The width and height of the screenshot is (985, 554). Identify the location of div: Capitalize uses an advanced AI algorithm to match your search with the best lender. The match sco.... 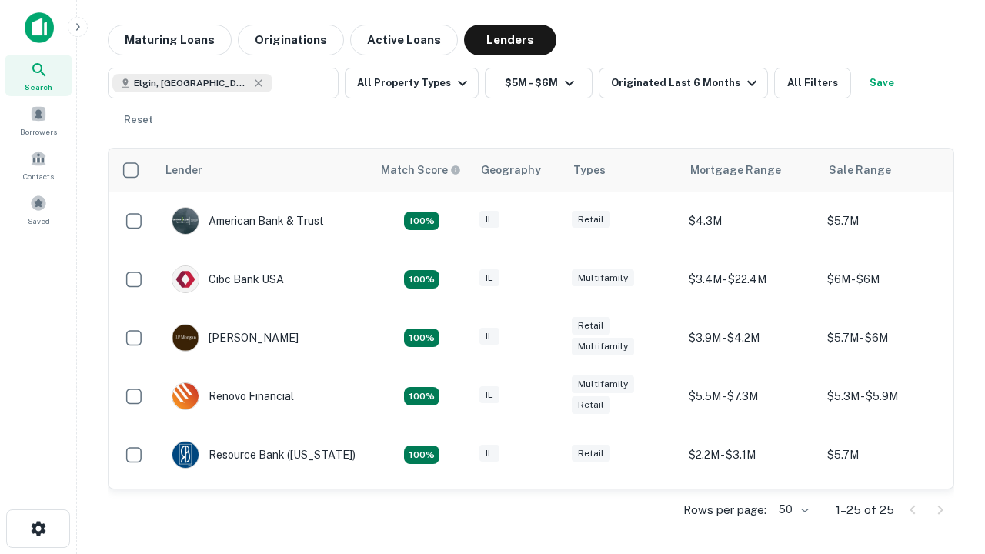
(421, 170).